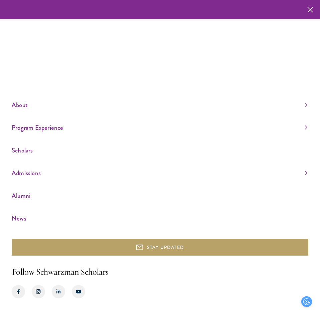  Describe the element at coordinates (159, 105) in the screenshot. I see `a: About` at that location.